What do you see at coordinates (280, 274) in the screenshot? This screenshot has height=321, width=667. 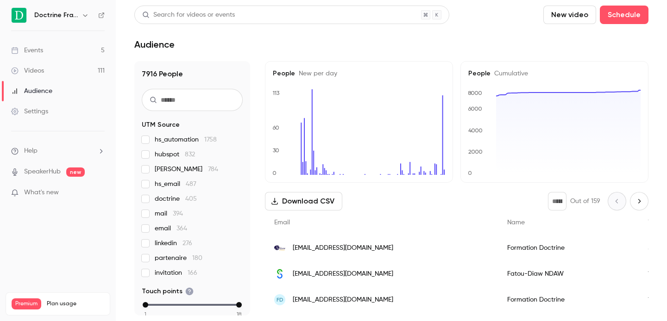 I see `img: ars.sante.fr` at bounding box center [280, 274].